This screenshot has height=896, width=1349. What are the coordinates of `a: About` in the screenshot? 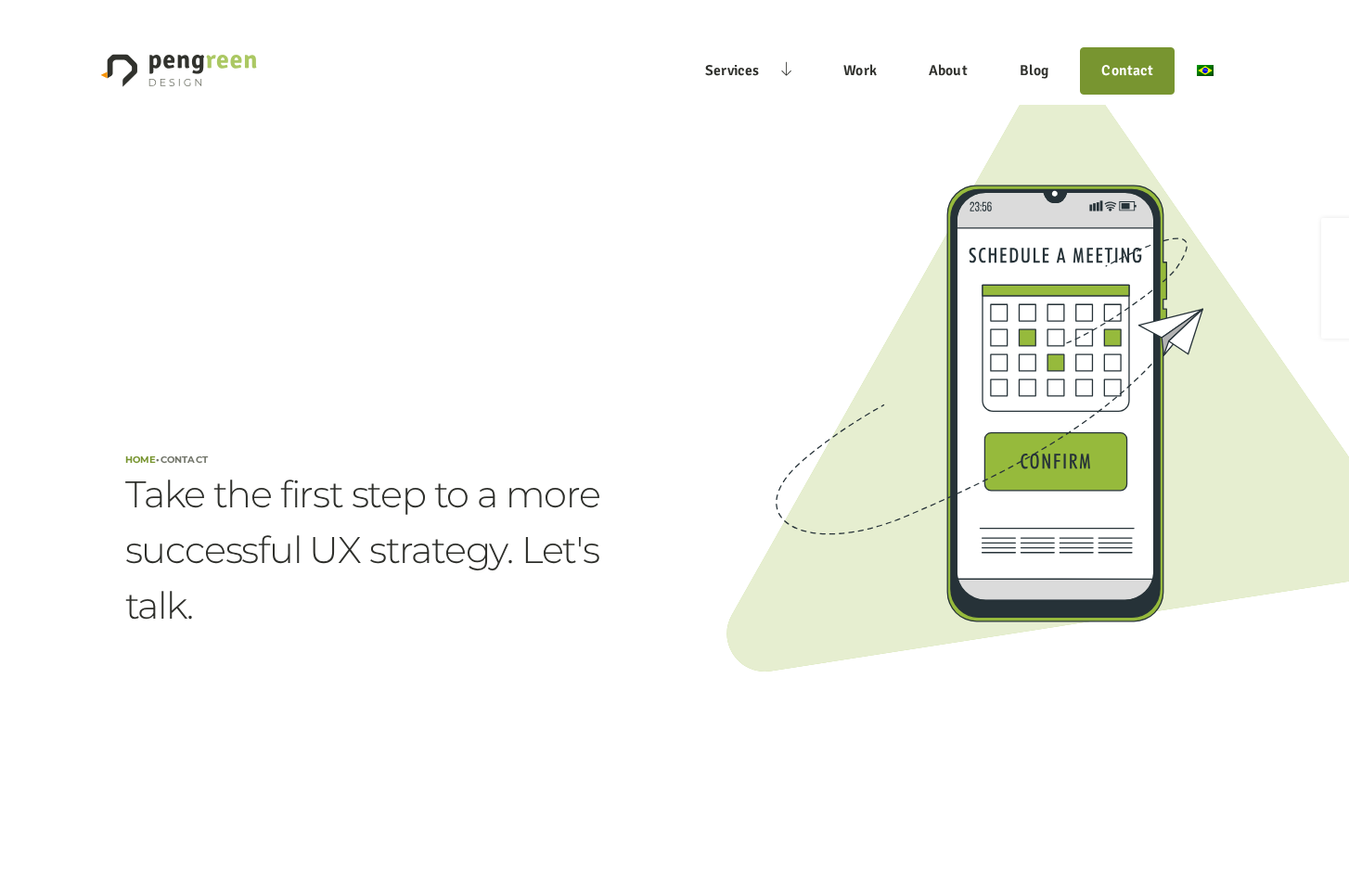 It's located at (948, 71).